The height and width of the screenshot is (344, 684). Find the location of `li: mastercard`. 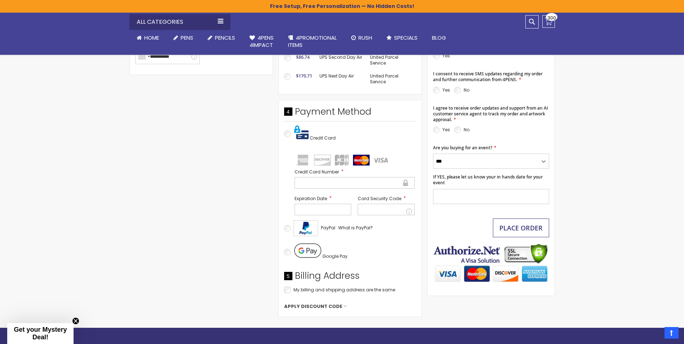

li: mastercard is located at coordinates (361, 160).